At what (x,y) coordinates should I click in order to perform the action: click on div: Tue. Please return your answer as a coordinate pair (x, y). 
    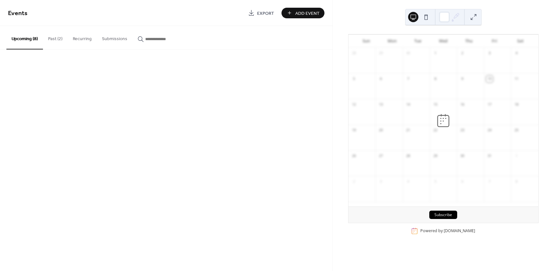
    Looking at the image, I should click on (418, 41).